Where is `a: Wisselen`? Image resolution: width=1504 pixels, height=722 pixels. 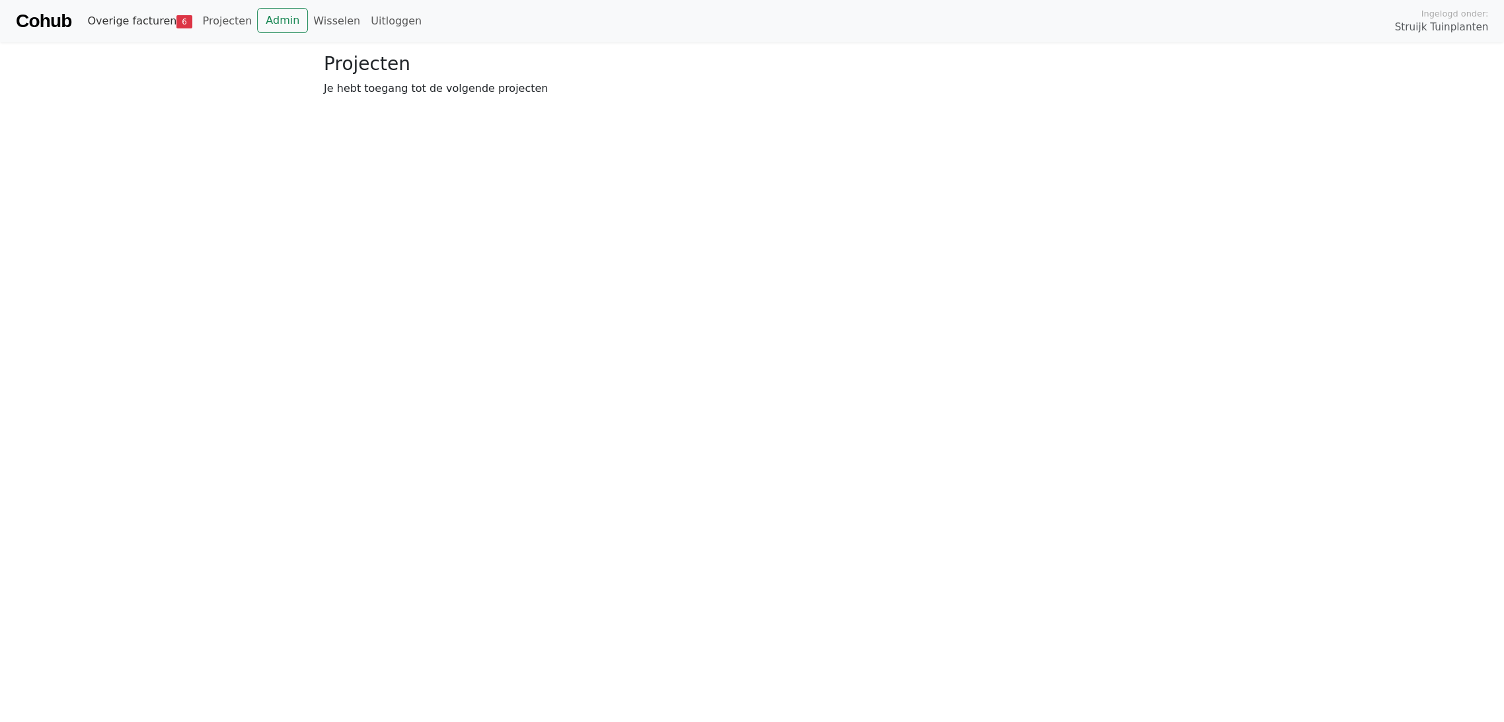 a: Wisselen is located at coordinates (336, 21).